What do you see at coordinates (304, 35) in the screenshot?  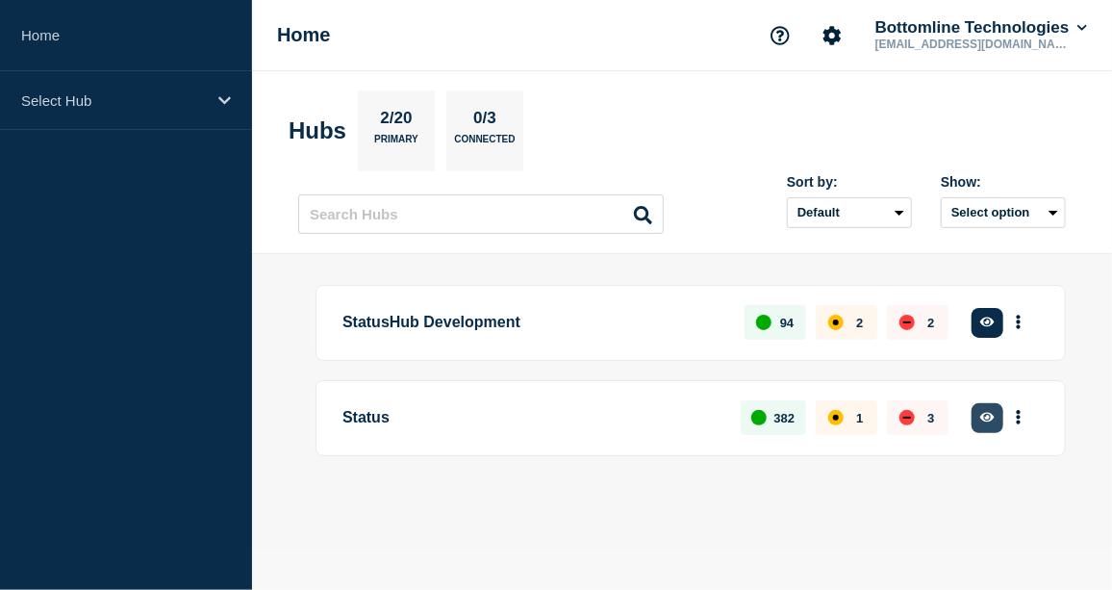 I see `h1: Home` at bounding box center [304, 35].